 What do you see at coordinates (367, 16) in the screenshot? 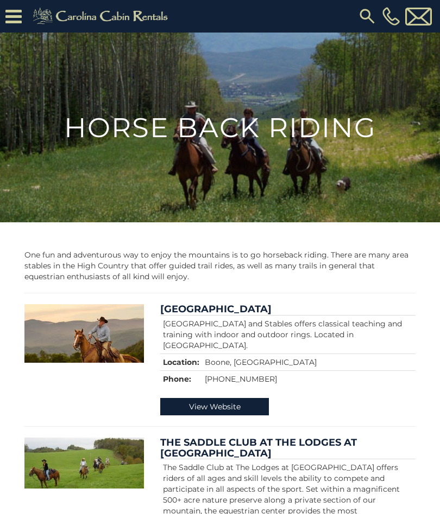
I see `img: search-regular.svg` at bounding box center [367, 16].